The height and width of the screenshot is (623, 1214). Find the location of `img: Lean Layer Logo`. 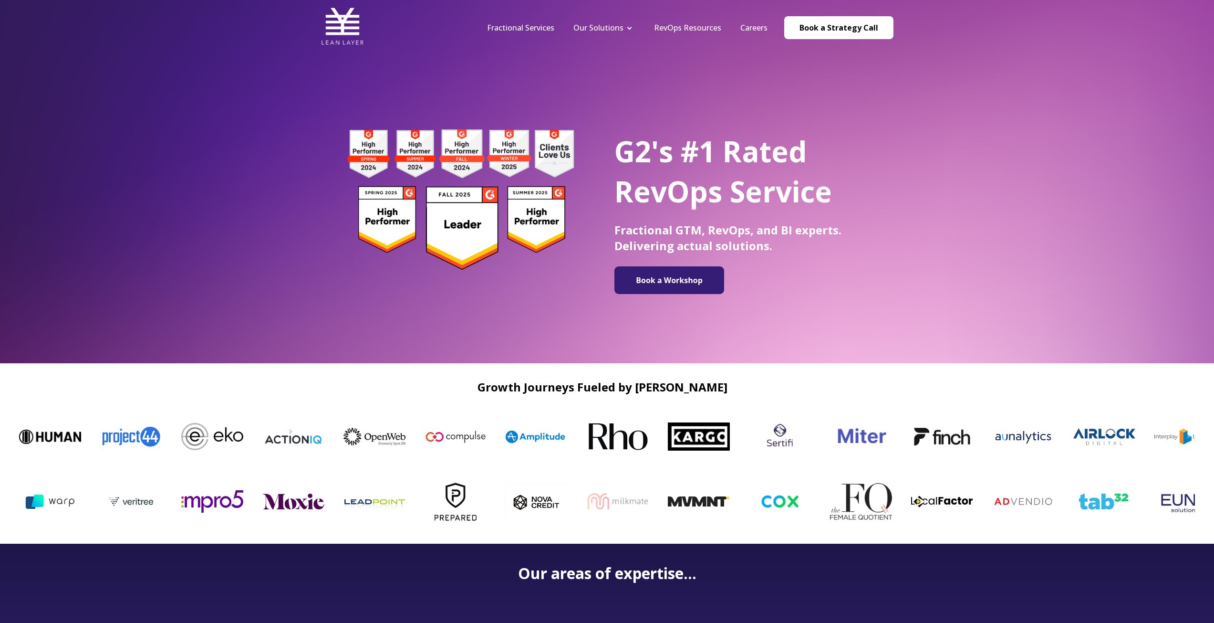

img: Lean Layer Logo is located at coordinates (343, 26).